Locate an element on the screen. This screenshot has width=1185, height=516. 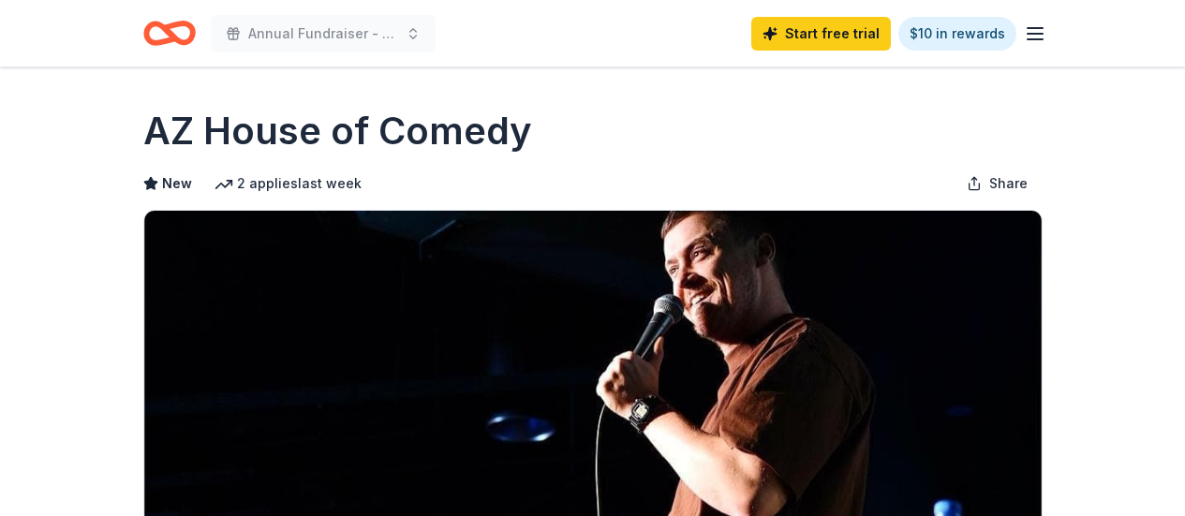
button: Share is located at coordinates (997, 184).